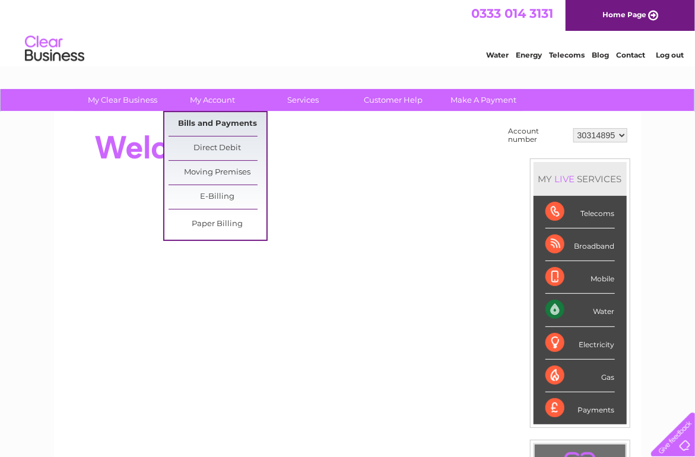  Describe the element at coordinates (580, 277) in the screenshot. I see `div: Mobile` at that location.